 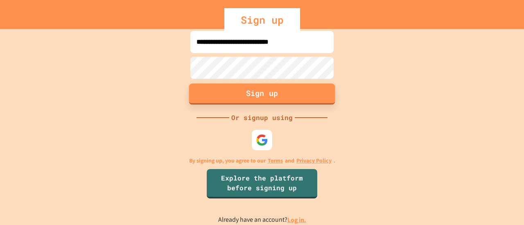 What do you see at coordinates (297, 220) in the screenshot?
I see `a: Log in.` at bounding box center [297, 220].